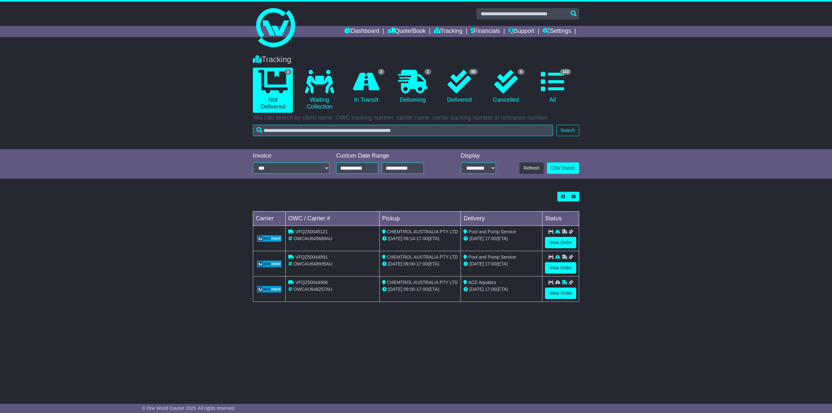  Describe the element at coordinates (448, 32) in the screenshot. I see `a: Tracking` at that location.